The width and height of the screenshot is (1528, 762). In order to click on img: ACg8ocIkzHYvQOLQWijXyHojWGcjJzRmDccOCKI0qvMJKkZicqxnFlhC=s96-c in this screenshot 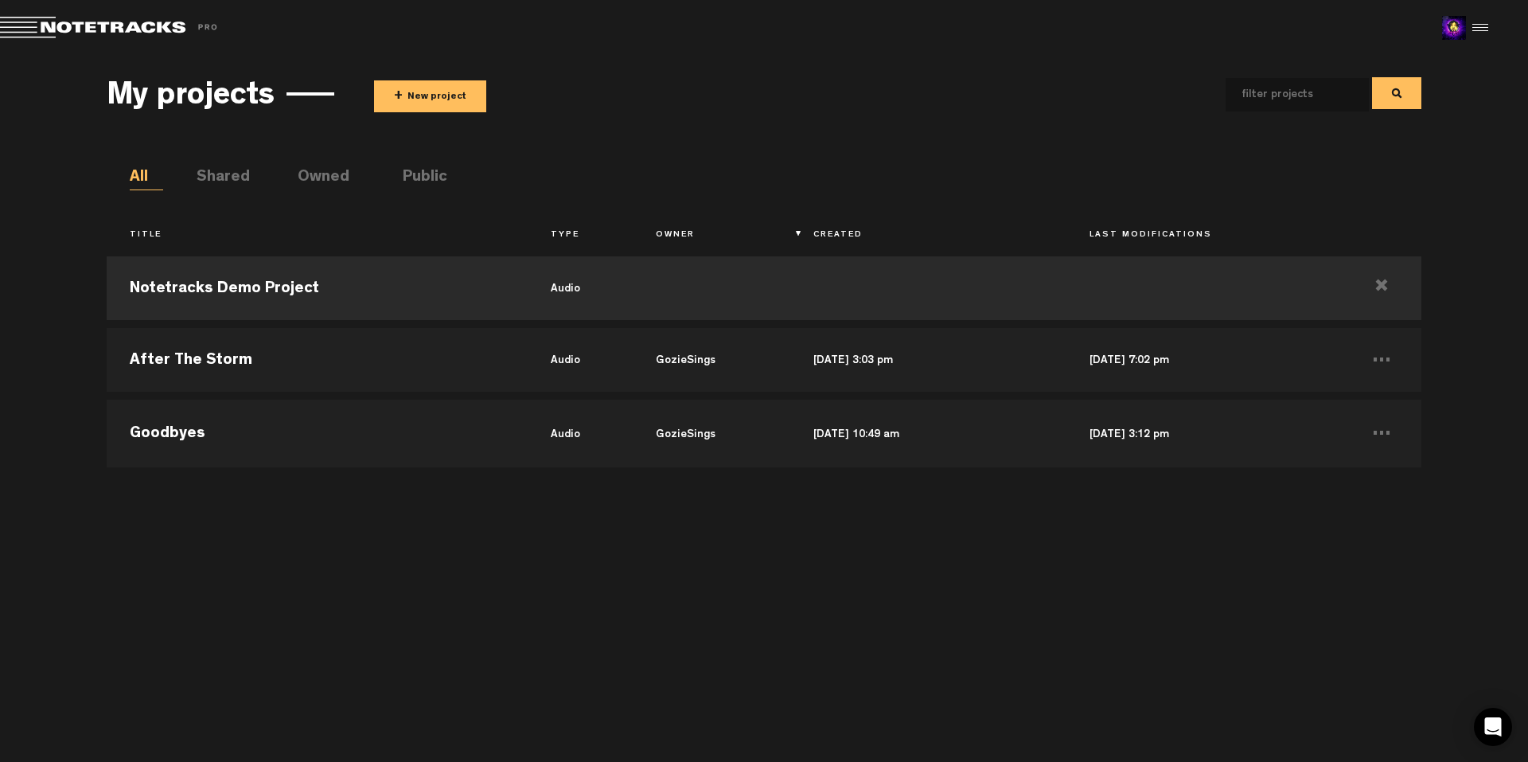, I will do `click(1454, 28)`.